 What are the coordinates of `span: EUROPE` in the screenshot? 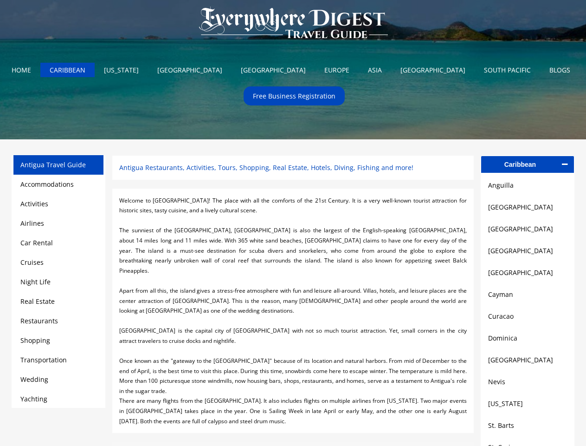 It's located at (337, 70).